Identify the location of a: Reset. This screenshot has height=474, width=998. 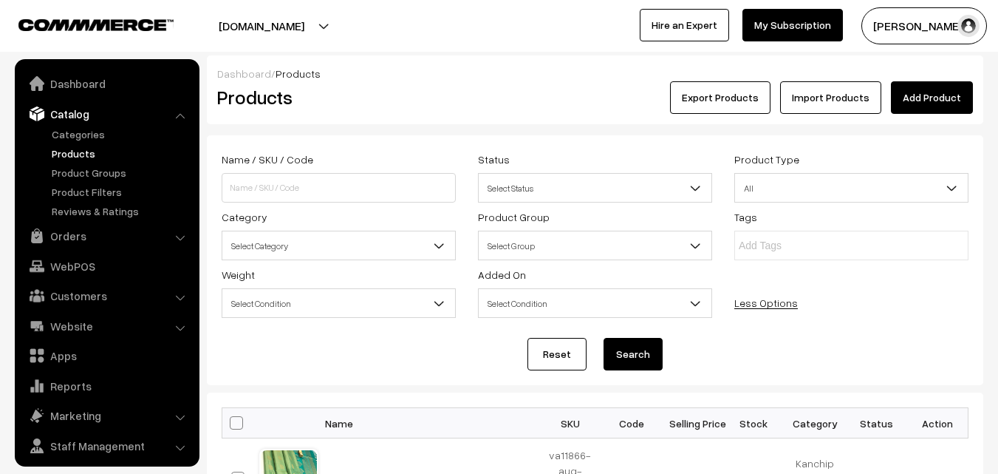
(557, 354).